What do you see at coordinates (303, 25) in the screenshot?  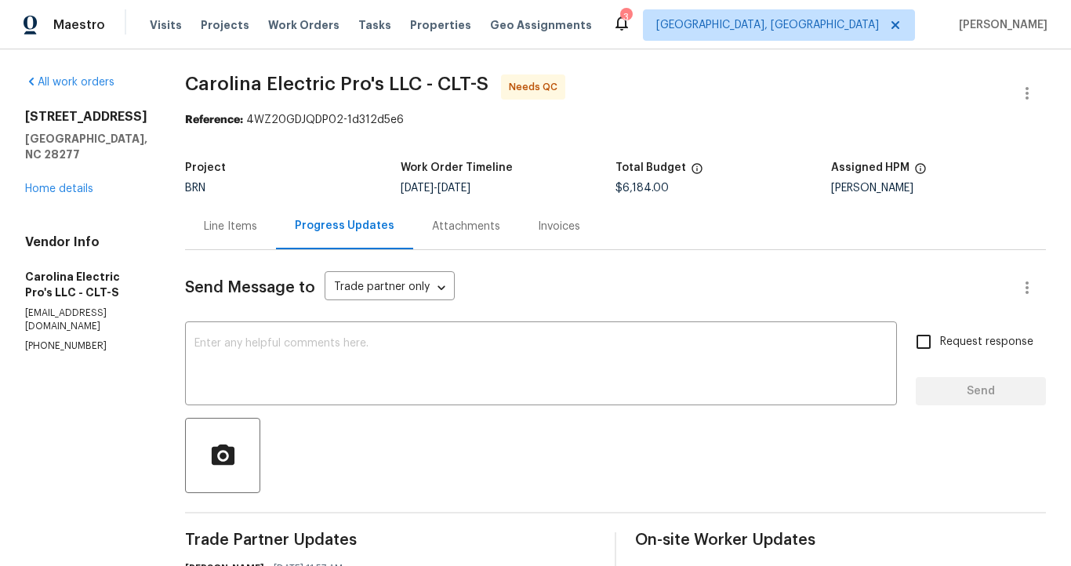 I see `span: Work Orders` at bounding box center [303, 25].